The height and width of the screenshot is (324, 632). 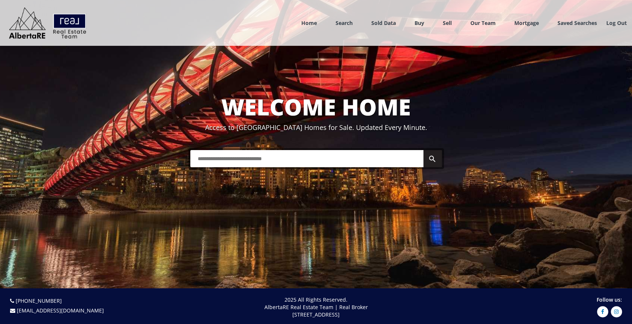 I want to click on h1: WELCOME HOME, so click(x=316, y=107).